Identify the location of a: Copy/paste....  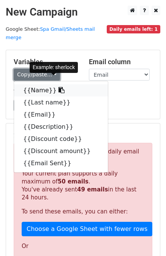
(37, 74).